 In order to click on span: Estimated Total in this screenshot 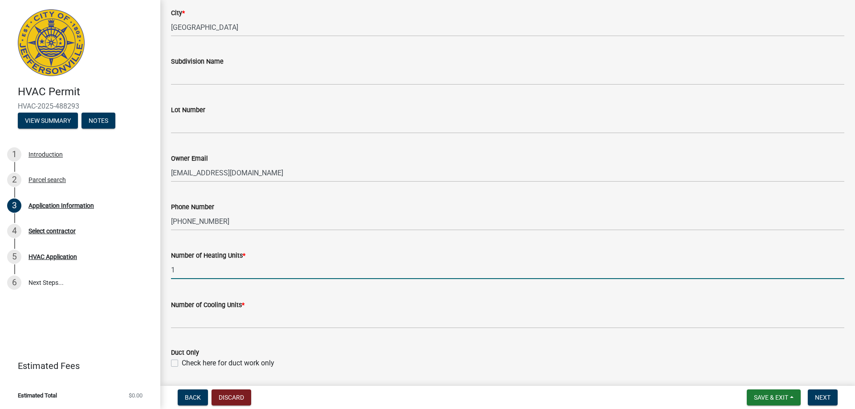, I will do `click(37, 395)`.